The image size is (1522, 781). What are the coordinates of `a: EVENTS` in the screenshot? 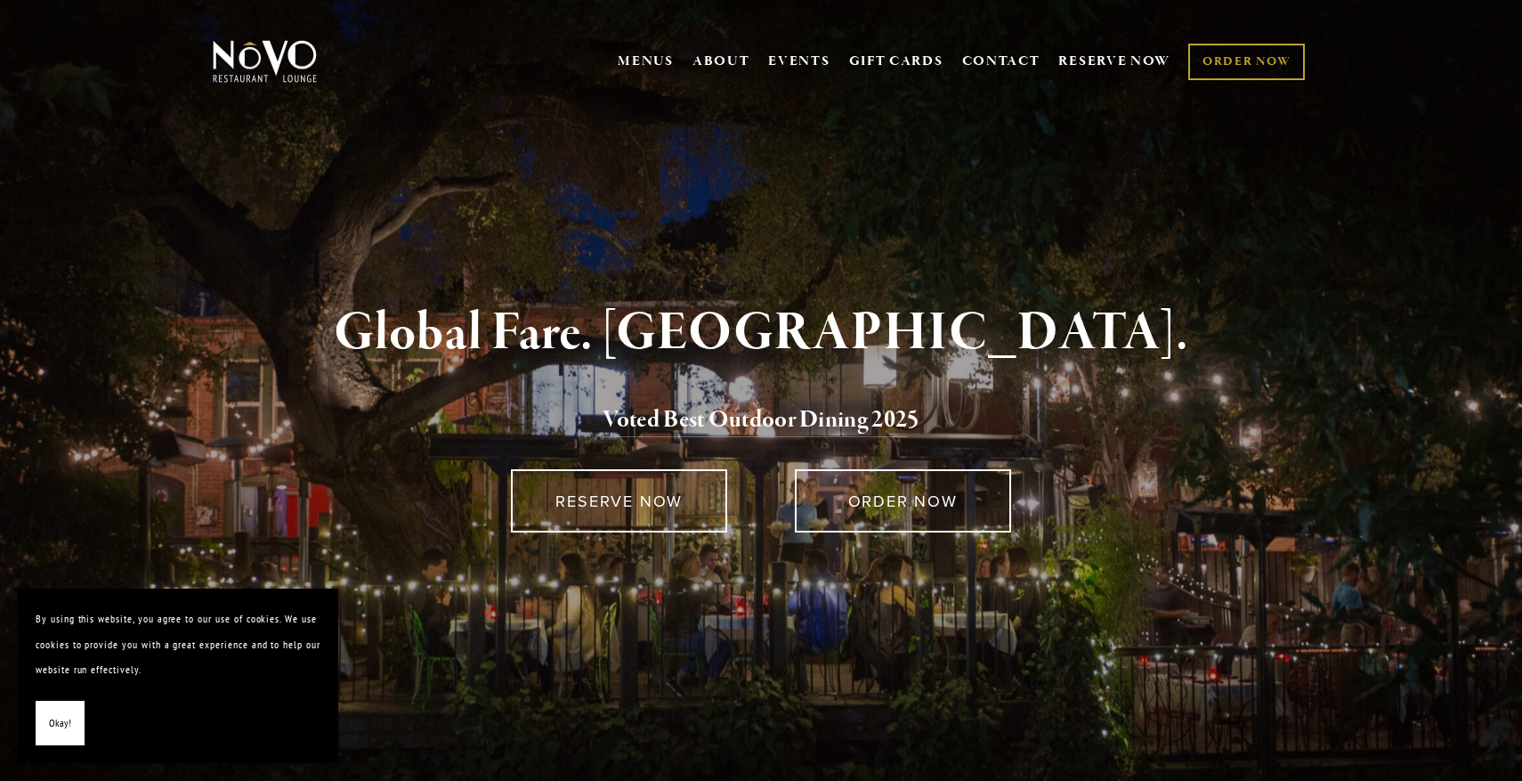 It's located at (799, 61).